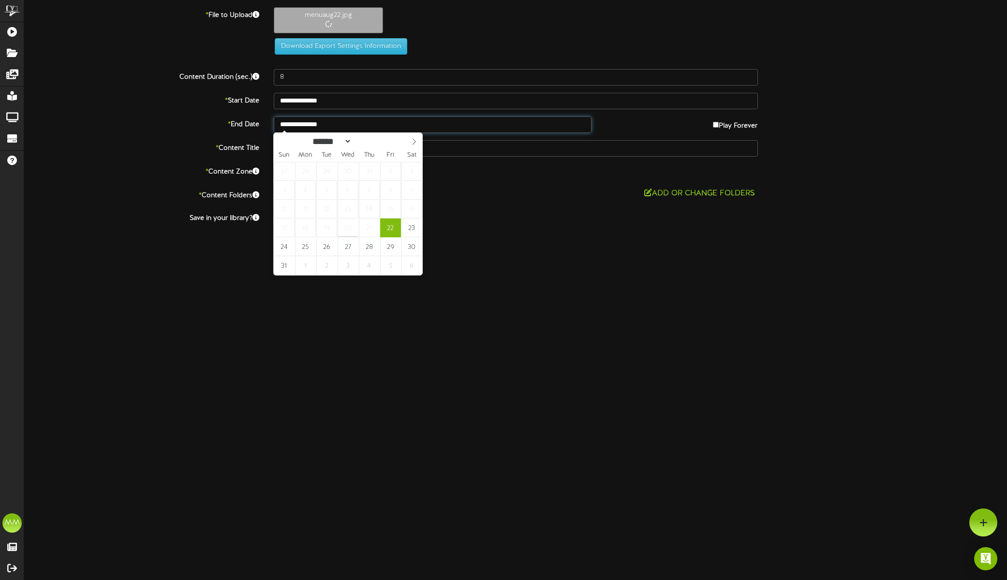  What do you see at coordinates (348, 171) in the screenshot?
I see `span: July 30, 2025` at bounding box center [348, 171].